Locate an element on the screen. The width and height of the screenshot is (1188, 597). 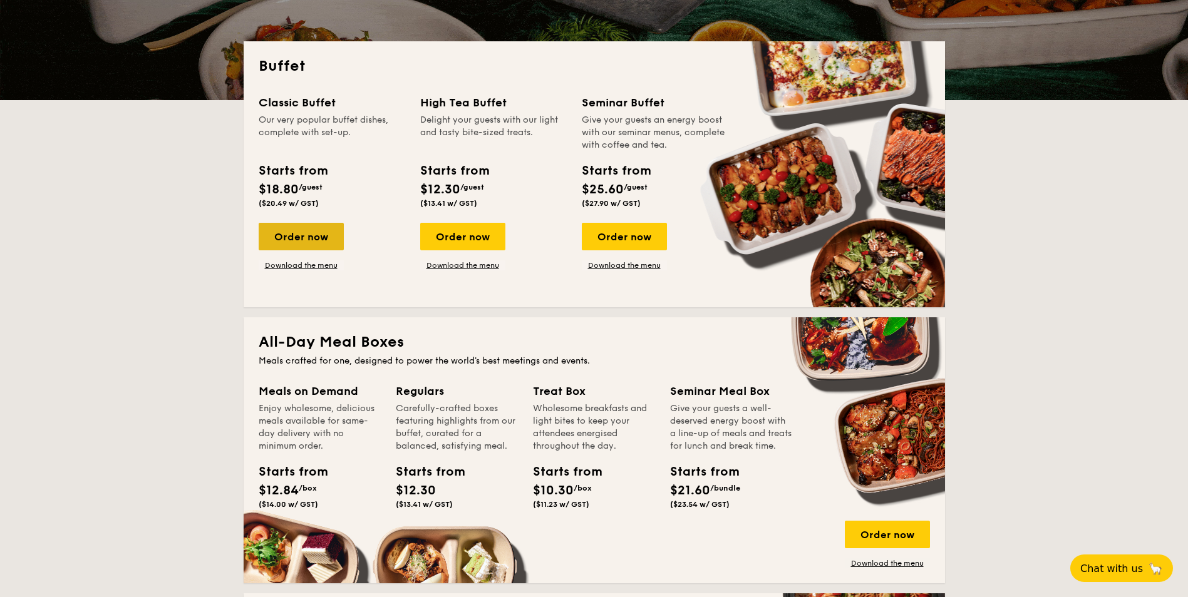
div: Meals on Demand is located at coordinates (319, 391).